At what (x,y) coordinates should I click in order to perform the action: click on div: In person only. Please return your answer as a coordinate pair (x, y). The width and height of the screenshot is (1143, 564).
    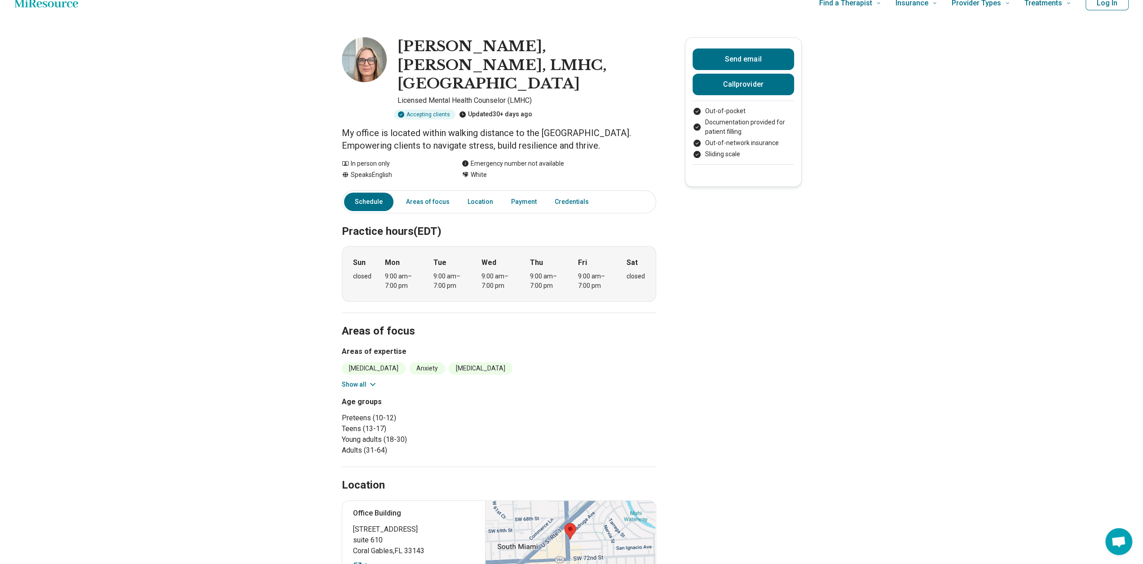
    Looking at the image, I should click on (393, 163).